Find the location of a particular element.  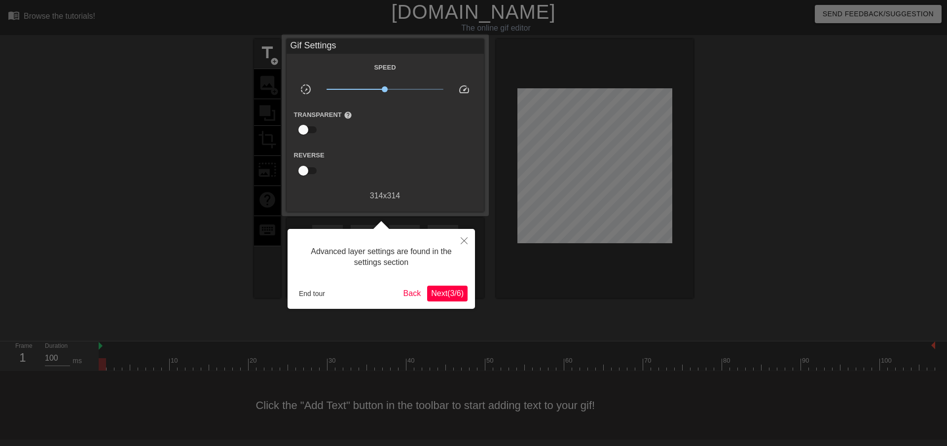

span: Next ( 3 / 6 ) is located at coordinates (447, 293).